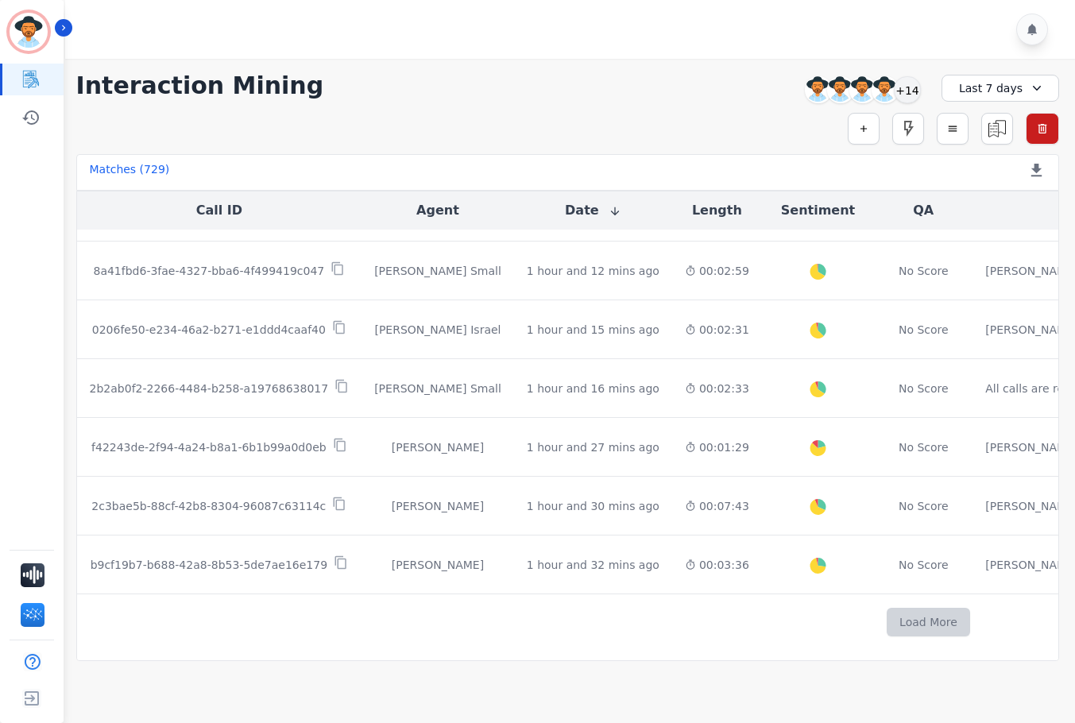  What do you see at coordinates (129, 172) in the screenshot?
I see `div: Matches ( 729 )` at bounding box center [129, 172].